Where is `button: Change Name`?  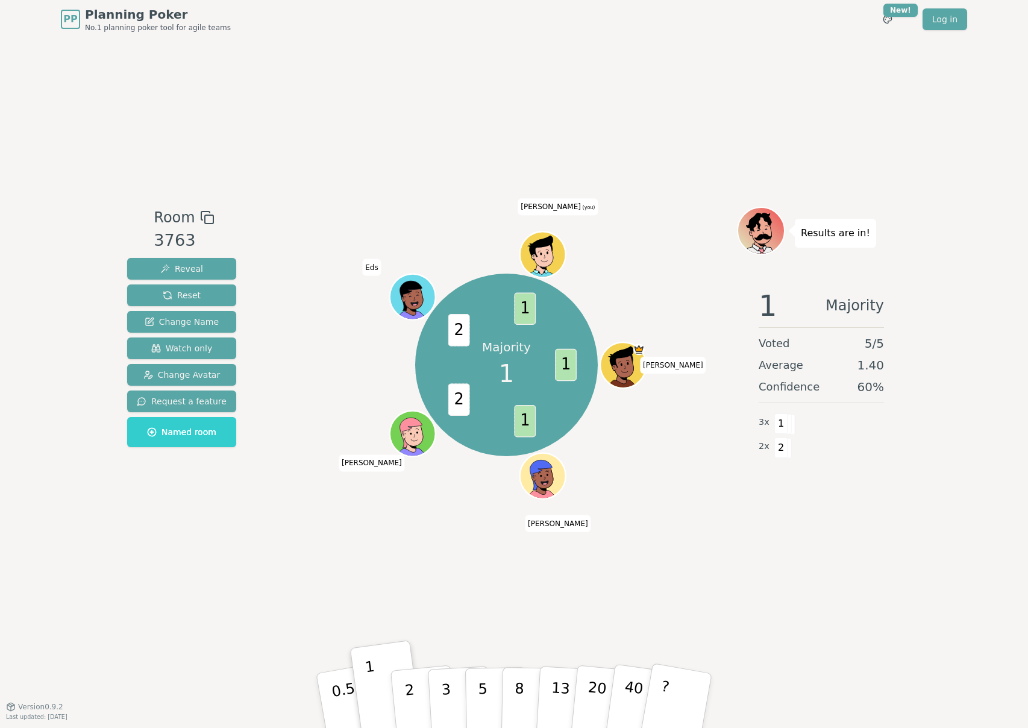 button: Change Name is located at coordinates (181, 322).